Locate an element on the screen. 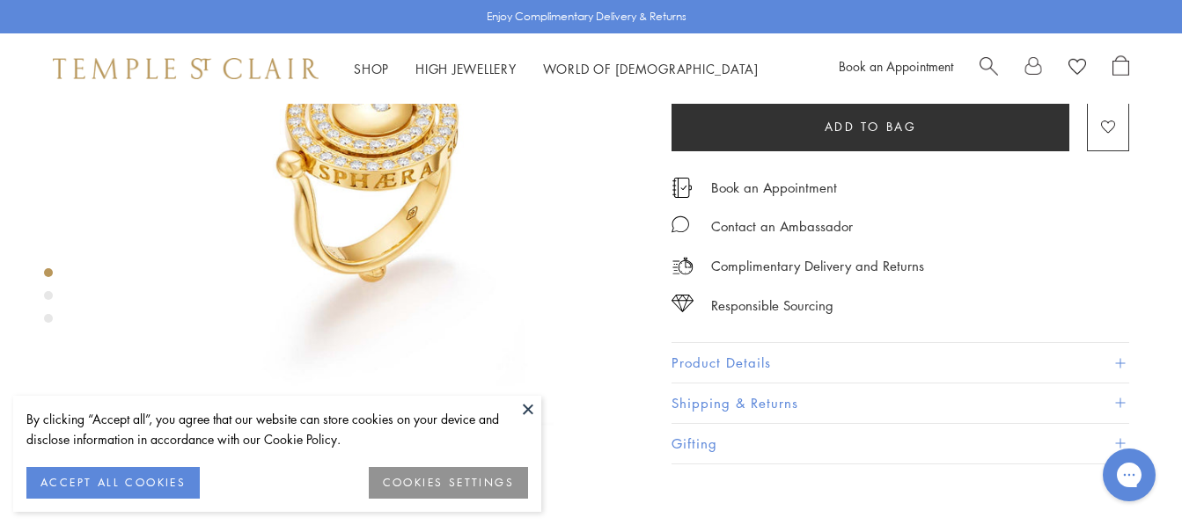 The height and width of the screenshot is (525, 1182). img: Temple St. Clair is located at coordinates (186, 69).